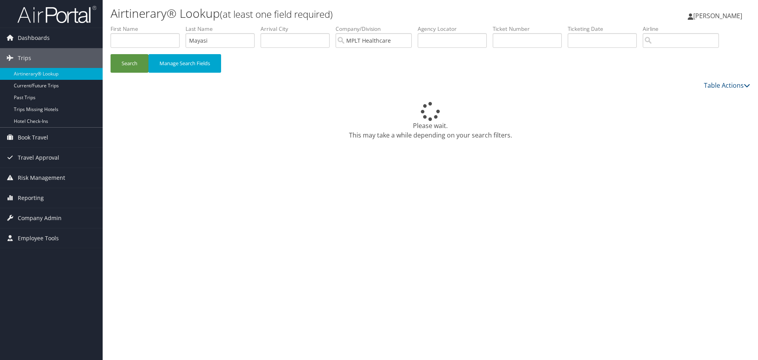 This screenshot has height=360, width=758. Describe the element at coordinates (57, 14) in the screenshot. I see `img: airportal-logo.png` at that location.